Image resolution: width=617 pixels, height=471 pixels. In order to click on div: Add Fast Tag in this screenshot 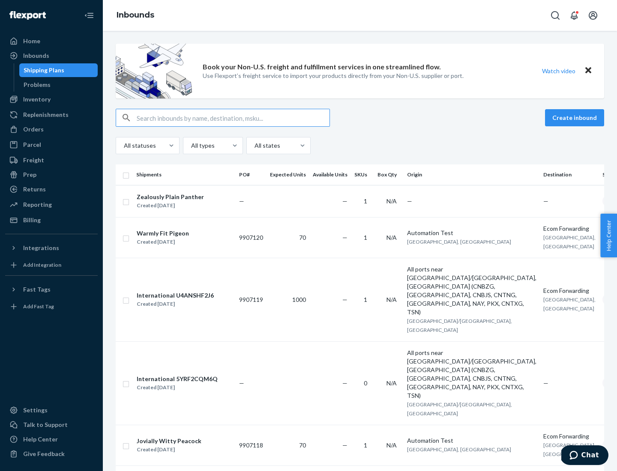, I will do `click(39, 306)`.